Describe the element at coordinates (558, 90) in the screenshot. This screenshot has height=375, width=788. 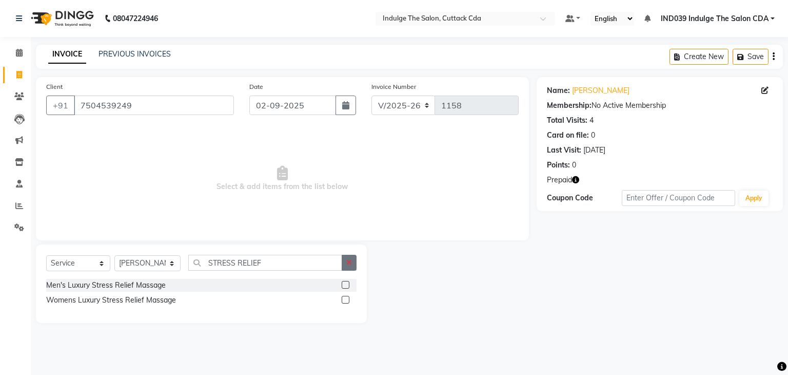
I see `div: Name:` at that location.